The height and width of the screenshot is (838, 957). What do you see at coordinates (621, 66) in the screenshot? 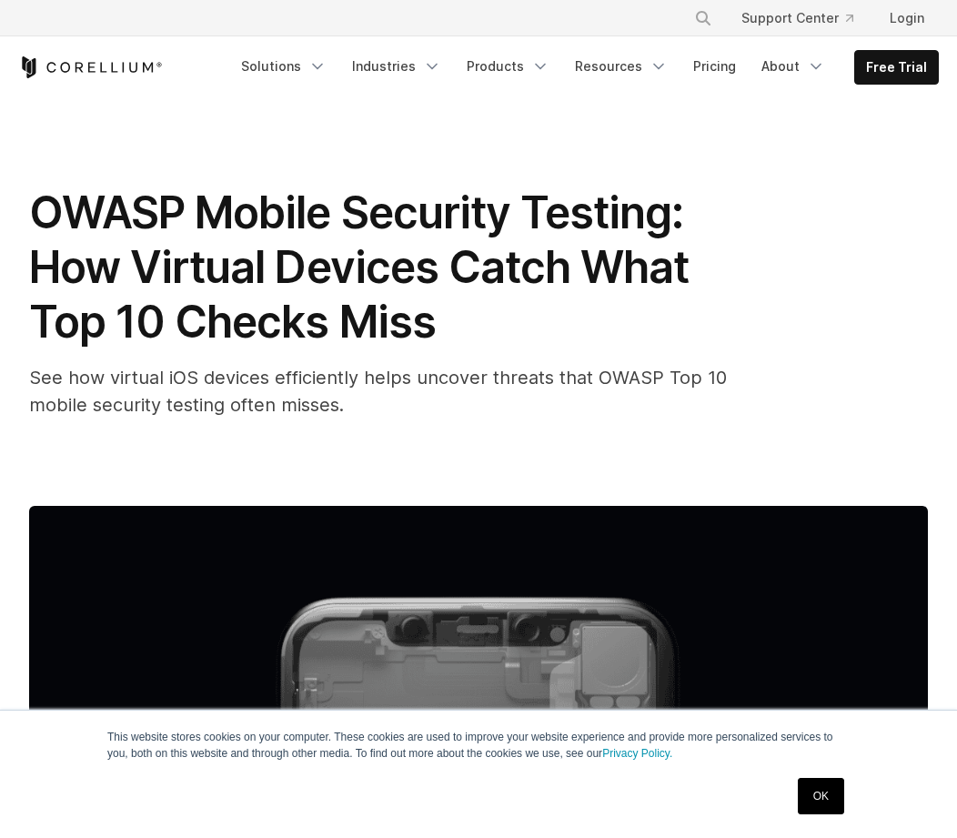
I see `a: Resources` at bounding box center [621, 66].